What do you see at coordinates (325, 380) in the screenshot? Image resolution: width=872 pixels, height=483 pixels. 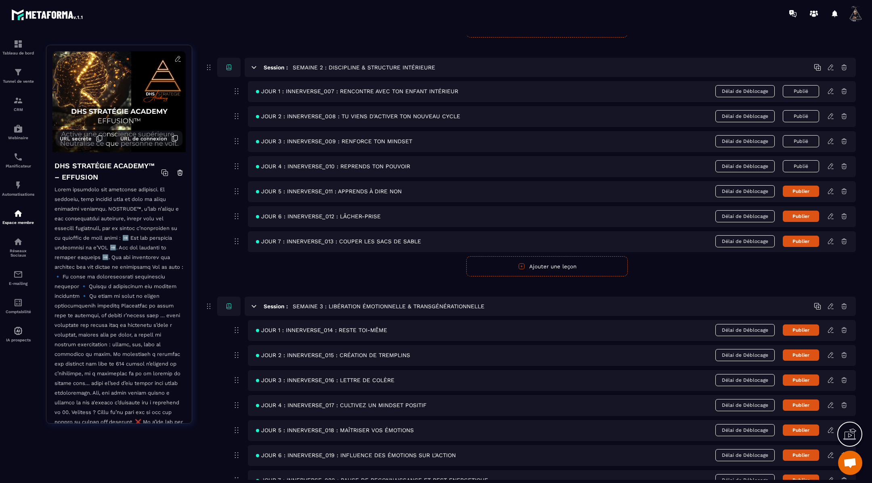 I see `span: JOUR 3 : INNERVERSE_016 : LETTRE DE COLÈRE` at bounding box center [325, 380].